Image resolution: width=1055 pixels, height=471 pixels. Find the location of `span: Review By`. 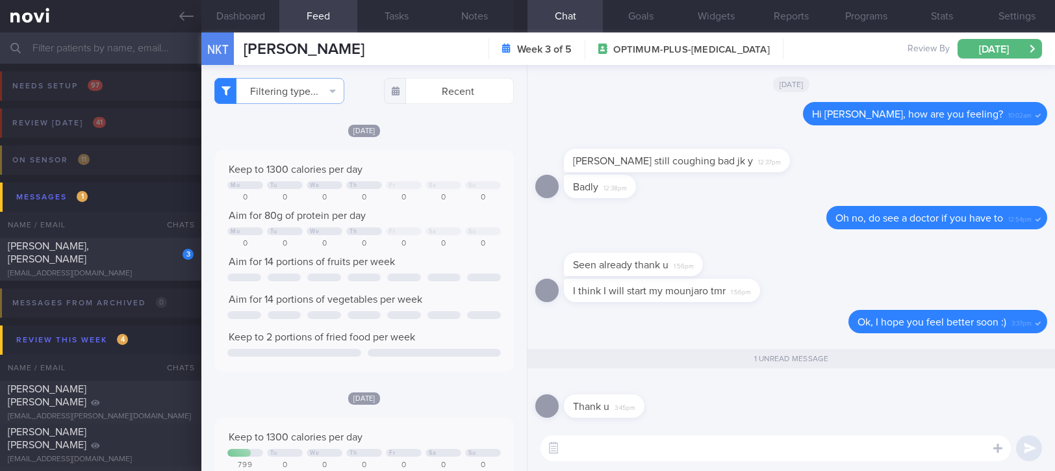

span: Review By is located at coordinates (928, 49).